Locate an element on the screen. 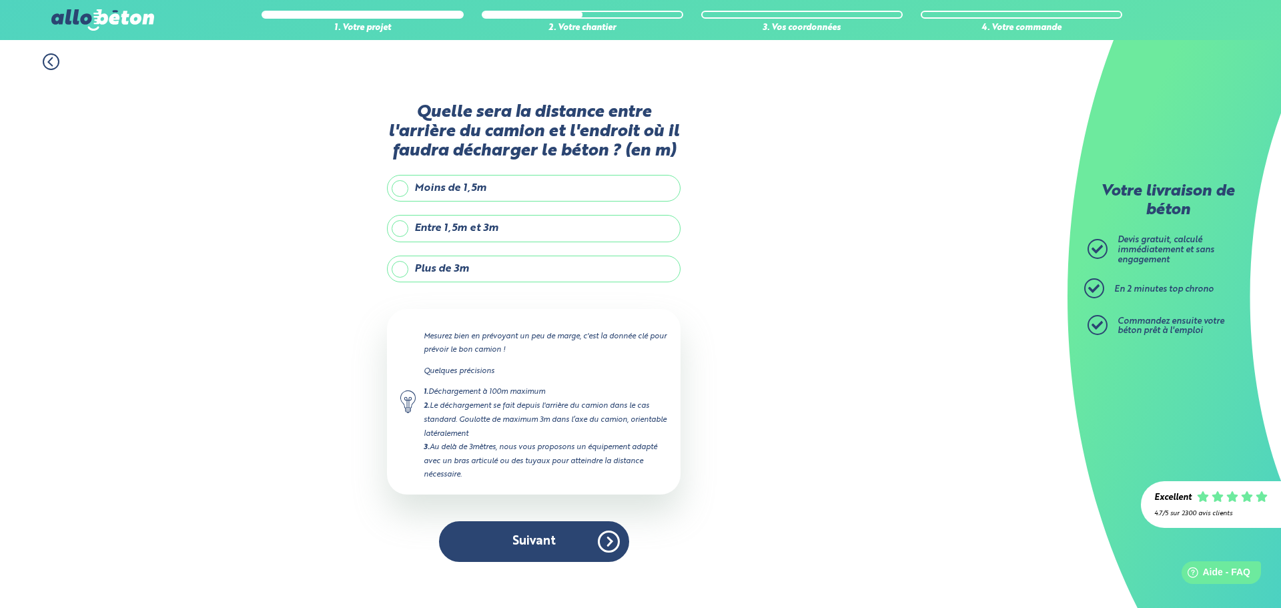 The width and height of the screenshot is (1281, 608). p: Quelques précisions is located at coordinates (545, 371).